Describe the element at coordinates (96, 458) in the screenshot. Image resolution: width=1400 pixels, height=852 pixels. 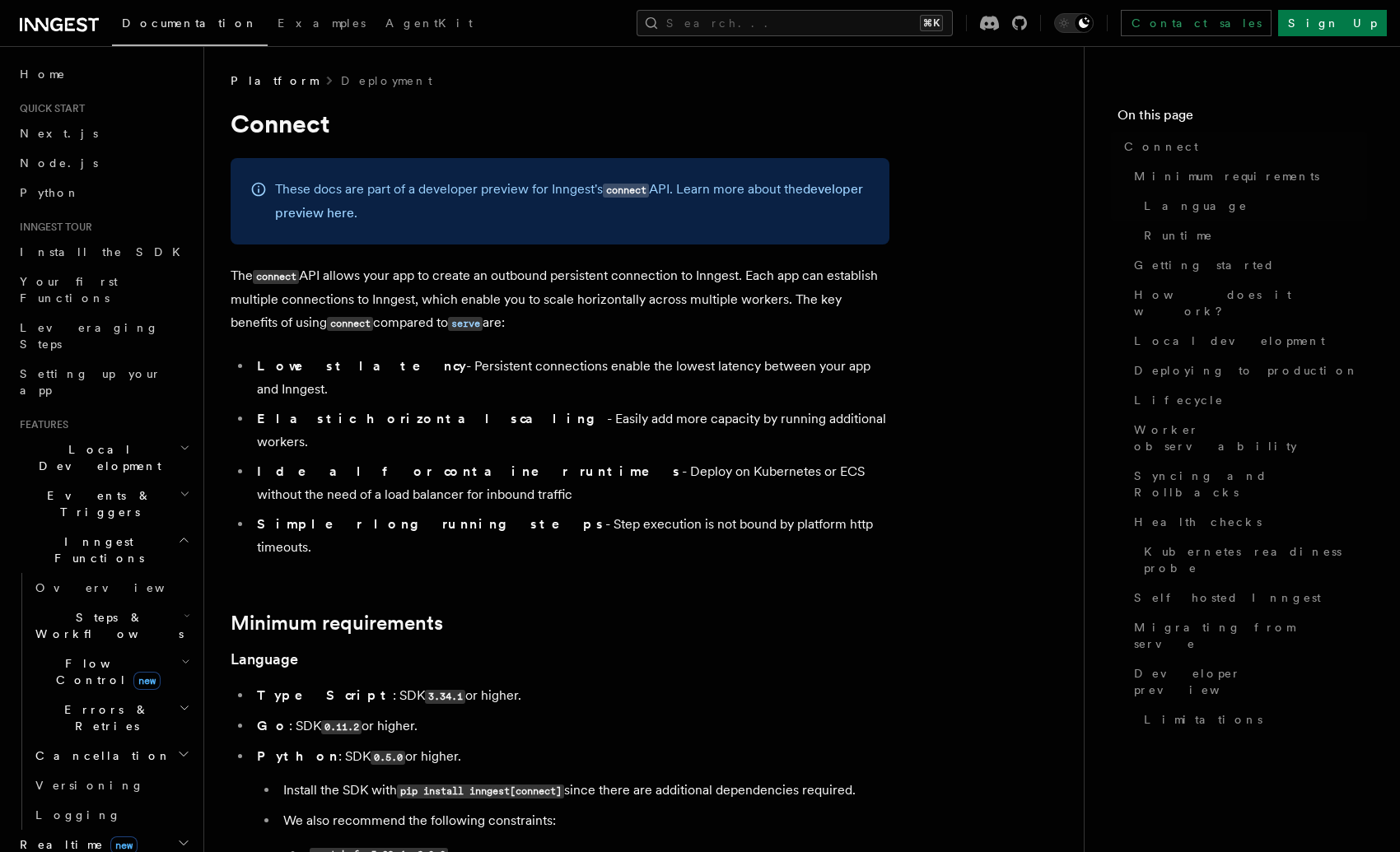
I see `span: Local Development` at that location.